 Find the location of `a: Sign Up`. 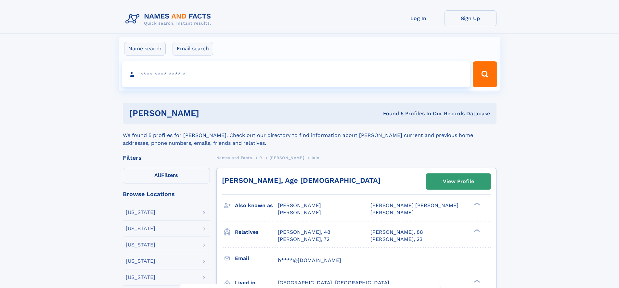

a: Sign Up is located at coordinates (471, 18).